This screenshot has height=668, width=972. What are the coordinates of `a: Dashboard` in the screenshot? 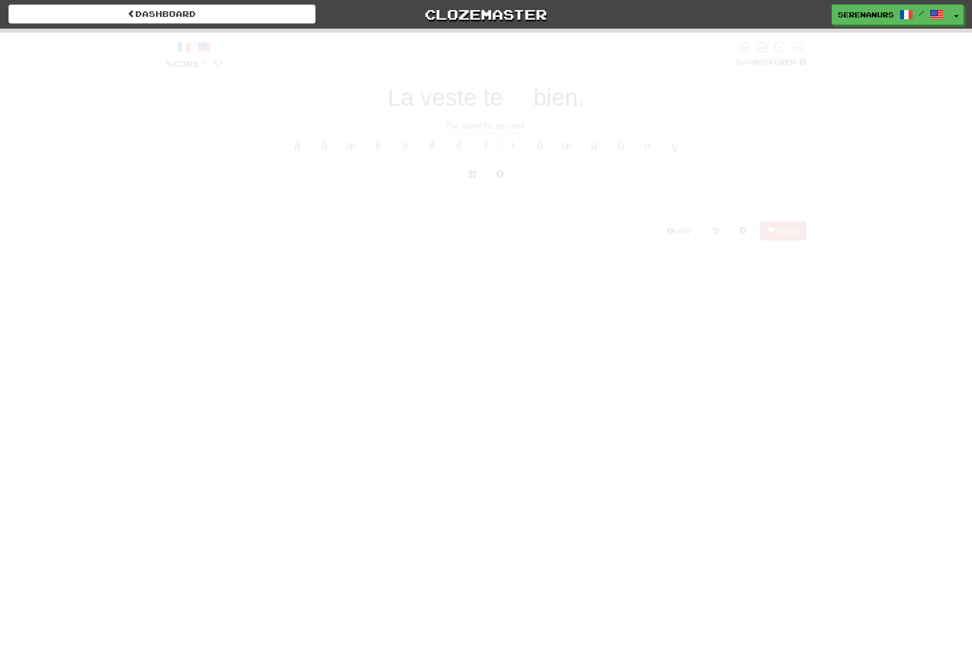 It's located at (162, 14).